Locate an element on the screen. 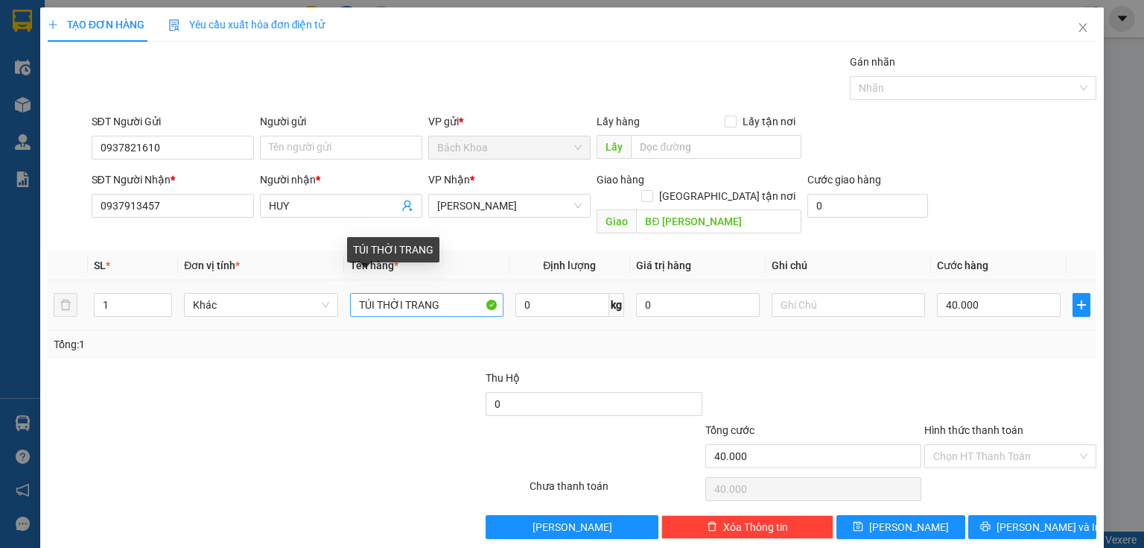  span: Định lượng is located at coordinates (569, 265).